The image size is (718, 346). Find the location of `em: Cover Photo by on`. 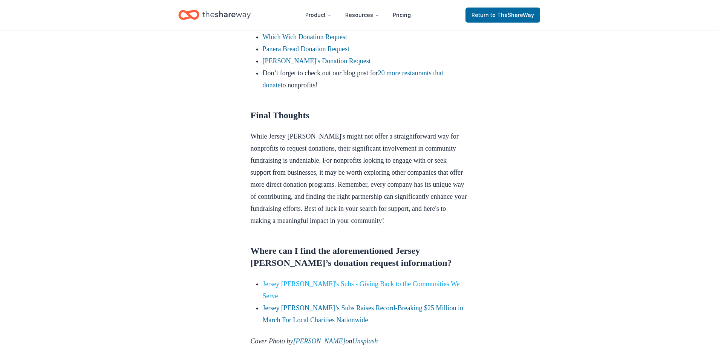

em: Cover Photo by on is located at coordinates (314, 341).